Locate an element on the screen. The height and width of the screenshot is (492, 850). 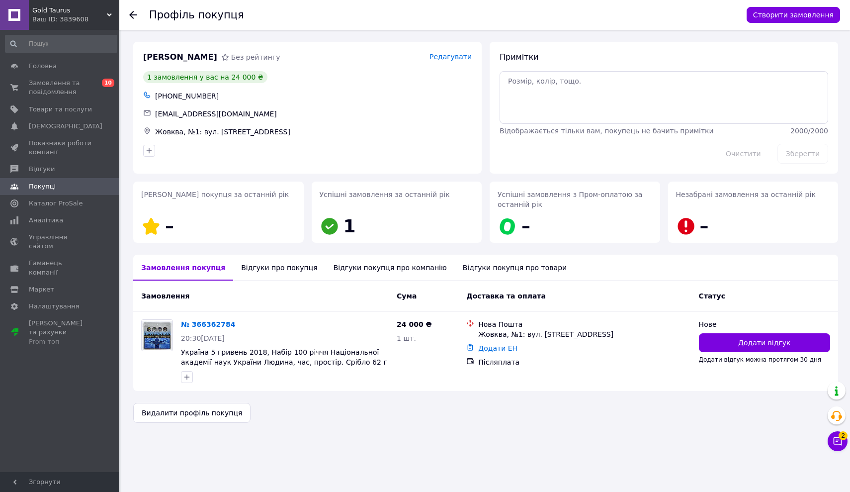
div: Ваш ID: 3839608 is located at coordinates (76, 19).